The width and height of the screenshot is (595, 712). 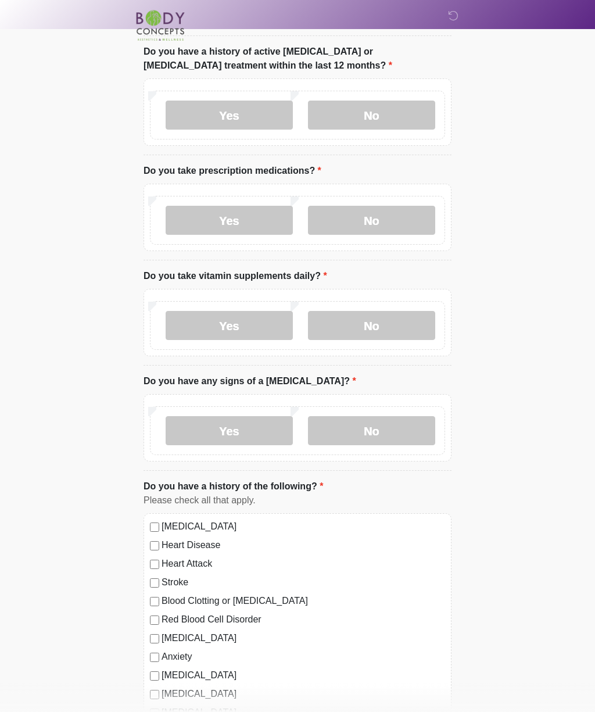 I want to click on img: Body Concepts Logo, so click(x=160, y=24).